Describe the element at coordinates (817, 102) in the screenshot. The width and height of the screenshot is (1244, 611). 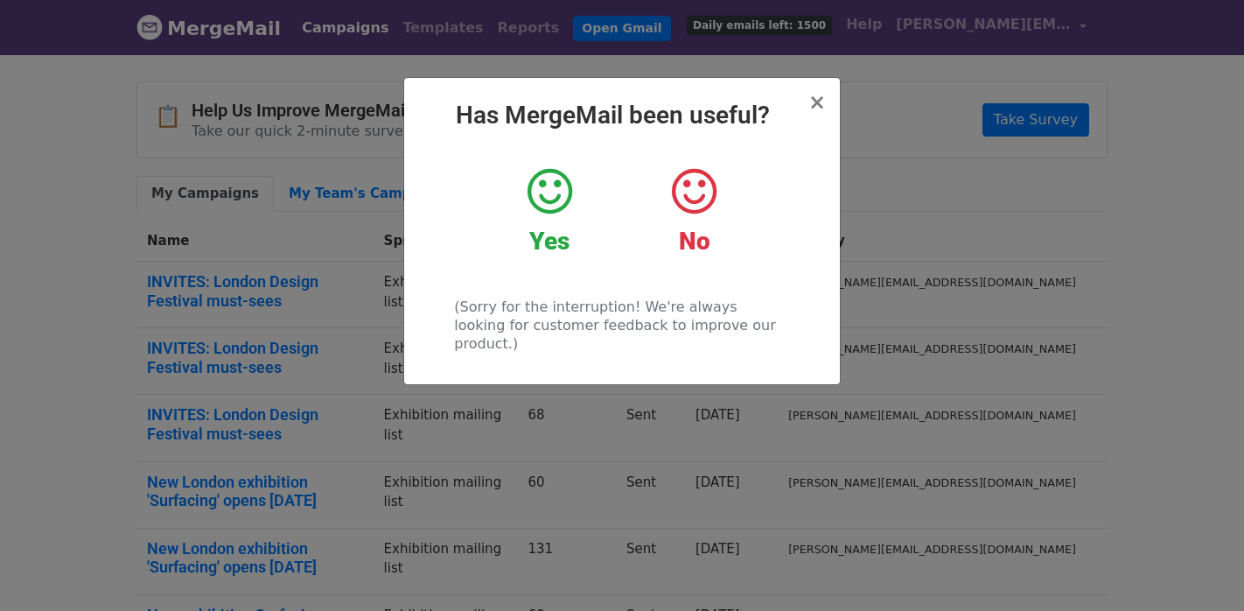
I see `button: Close` at that location.